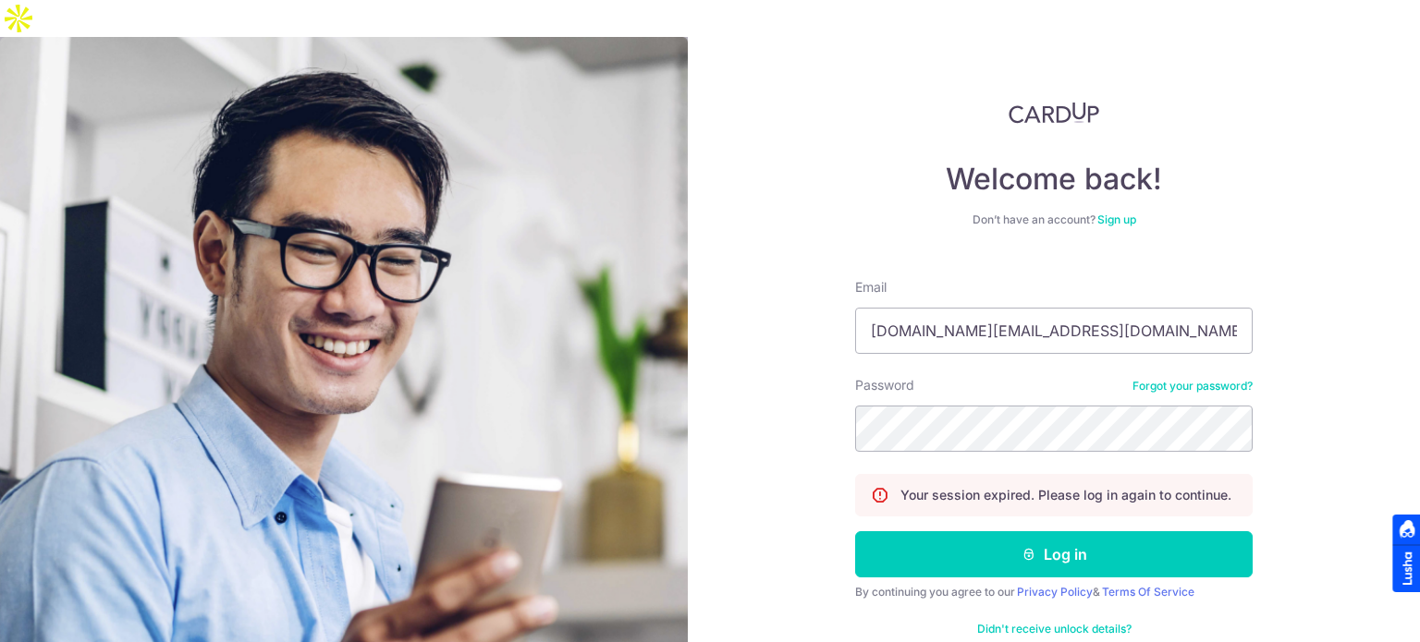  Describe the element at coordinates (1054, 555) in the screenshot. I see `button: Log in` at that location.